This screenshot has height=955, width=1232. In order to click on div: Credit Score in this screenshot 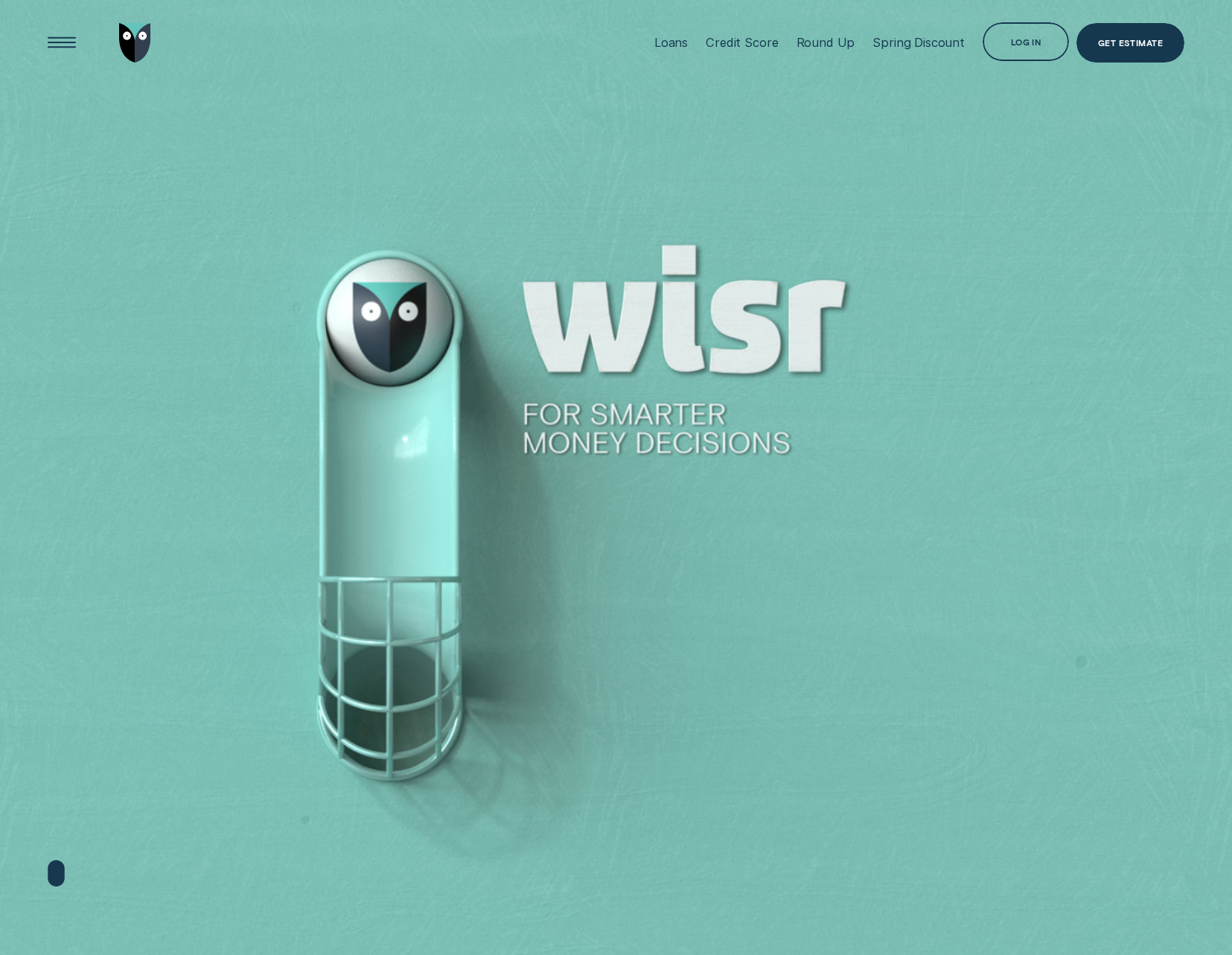, I will do `click(741, 42)`.